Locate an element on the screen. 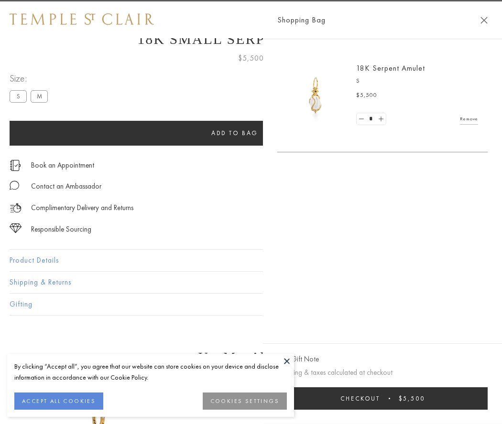 The height and width of the screenshot is (424, 502). div: By clicking “Accept all”, you agree that our website can store cookies on your device and disclos... is located at coordinates (151, 372).